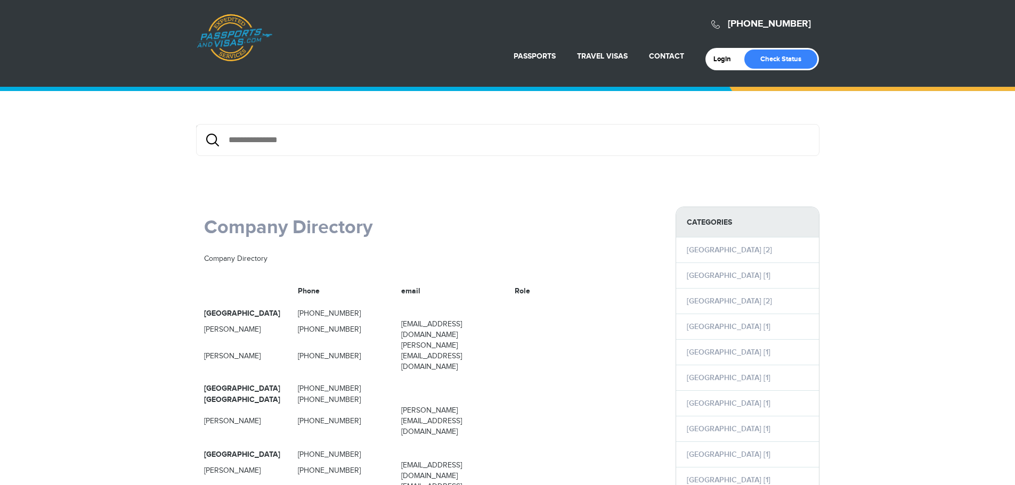 The height and width of the screenshot is (485, 1015). What do you see at coordinates (534, 56) in the screenshot?
I see `a: Passports` at bounding box center [534, 56].